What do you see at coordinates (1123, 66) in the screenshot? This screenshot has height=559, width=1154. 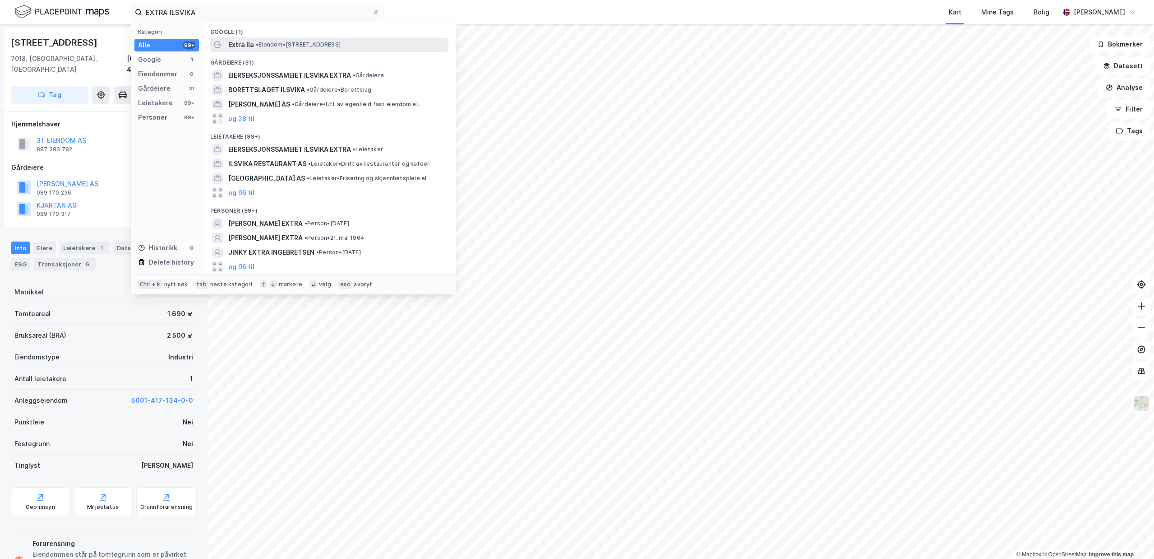 I see `button: Datasett` at bounding box center [1123, 66].